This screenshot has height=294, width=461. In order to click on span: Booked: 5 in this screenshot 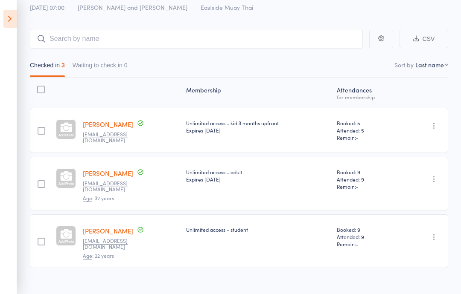, I will do `click(367, 123)`.